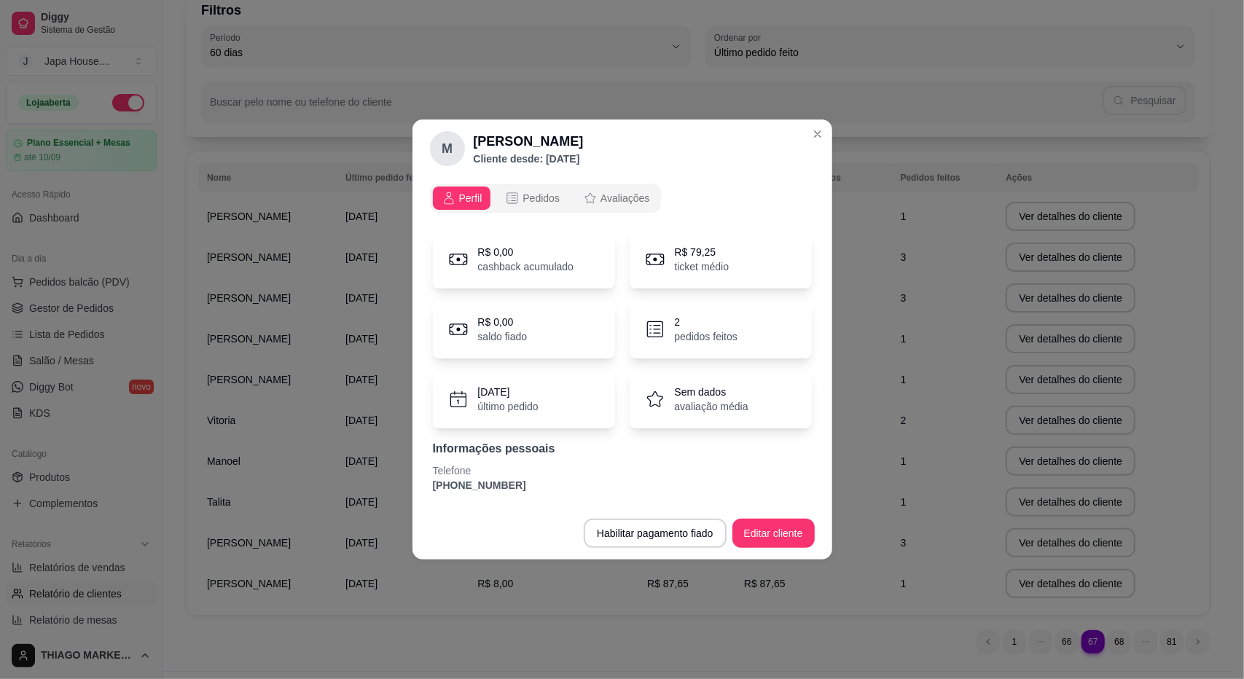 The image size is (1244, 679). Describe the element at coordinates (655, 533) in the screenshot. I see `button: Habilitar pagamento fiado` at that location.